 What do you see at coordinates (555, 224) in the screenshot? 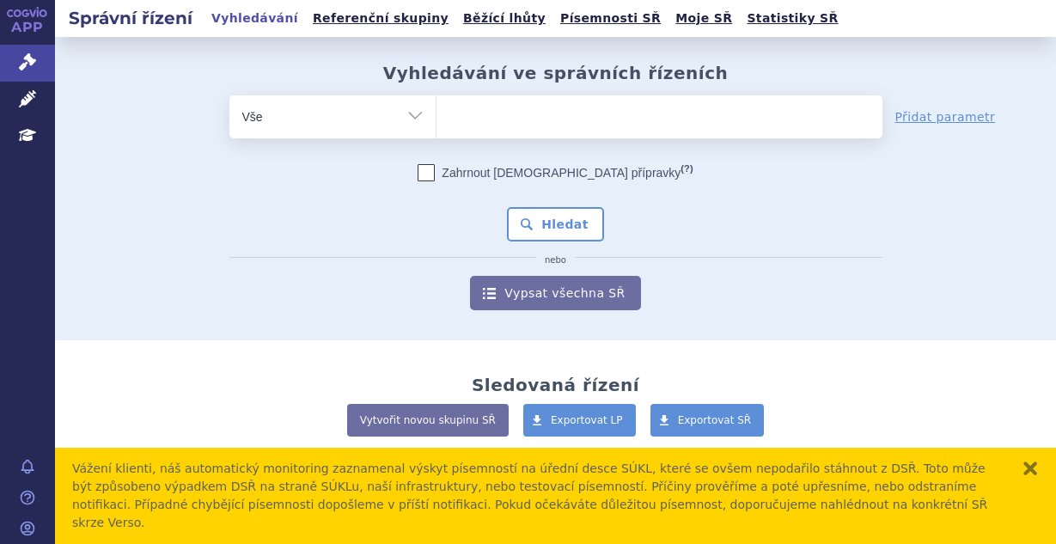
I see `button: Hledat` at bounding box center [555, 224].